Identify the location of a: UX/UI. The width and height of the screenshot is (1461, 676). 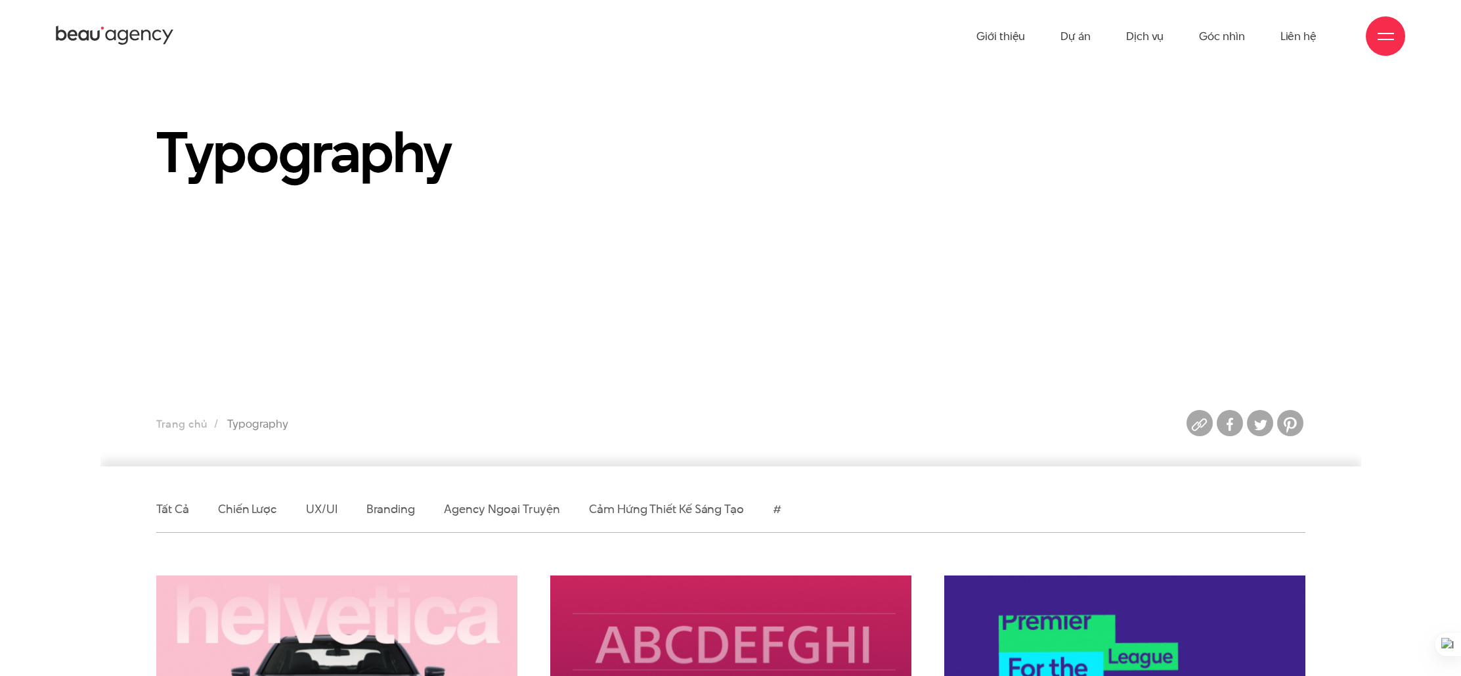
(322, 508).